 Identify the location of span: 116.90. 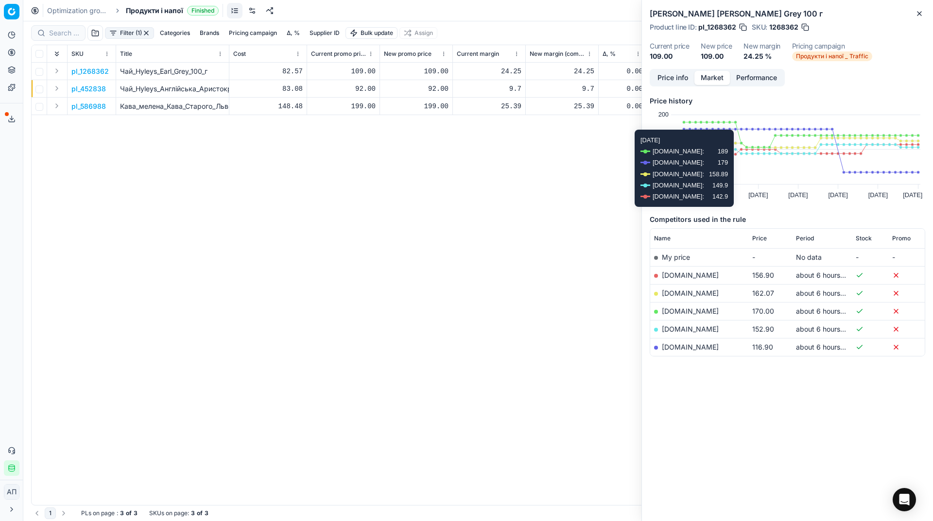
(763, 347).